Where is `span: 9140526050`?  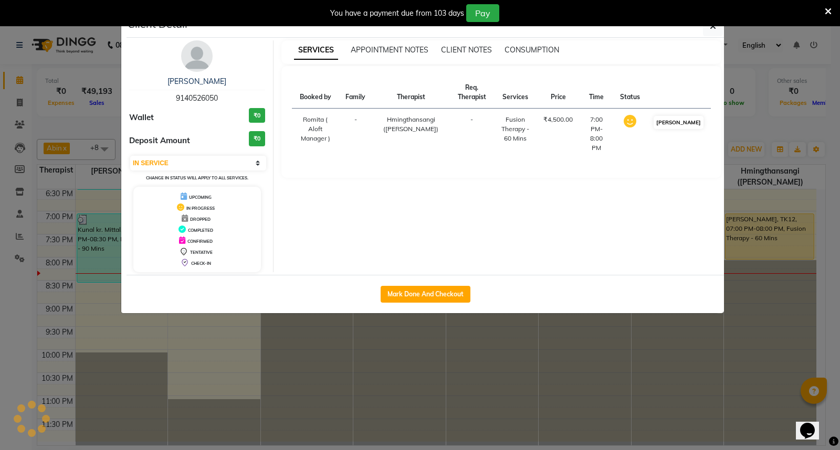
span: 9140526050 is located at coordinates (197, 98).